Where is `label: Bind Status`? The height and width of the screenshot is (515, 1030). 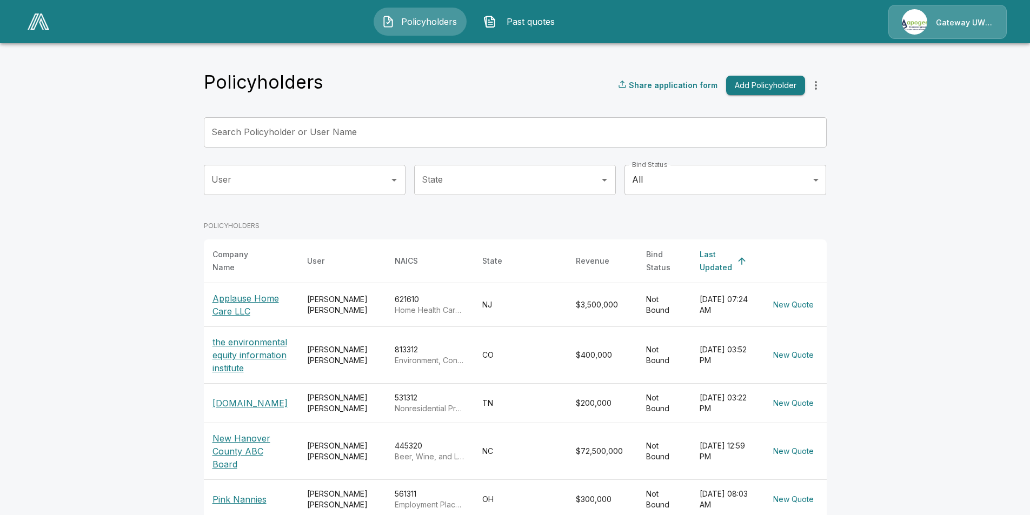
label: Bind Status is located at coordinates (649, 164).